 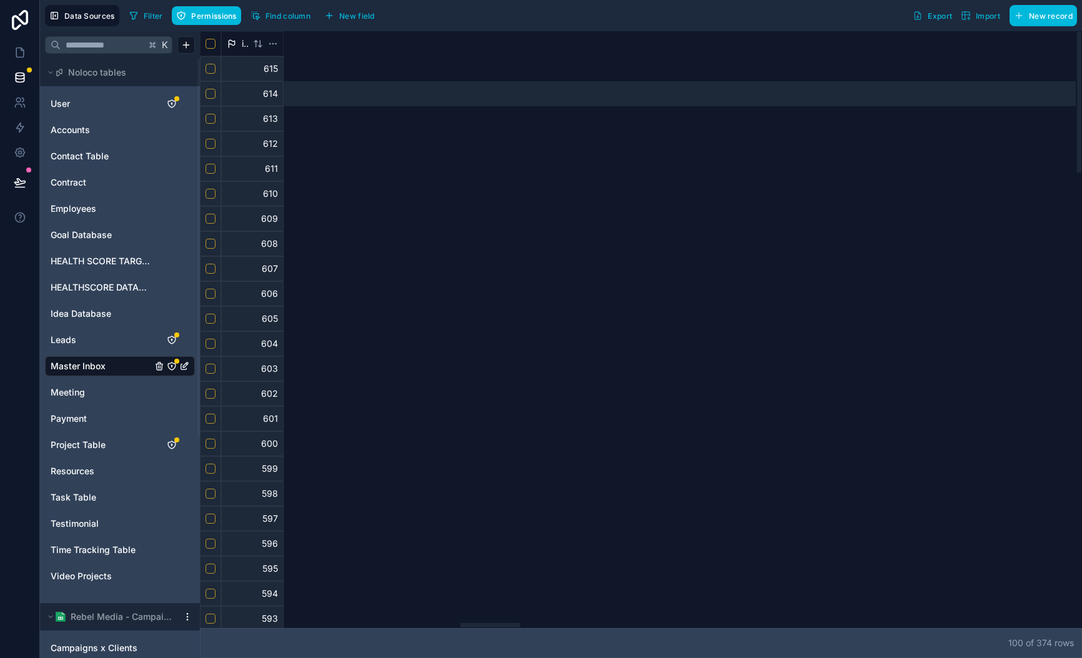 What do you see at coordinates (63, 340) in the screenshot?
I see `span: Leads` at bounding box center [63, 340].